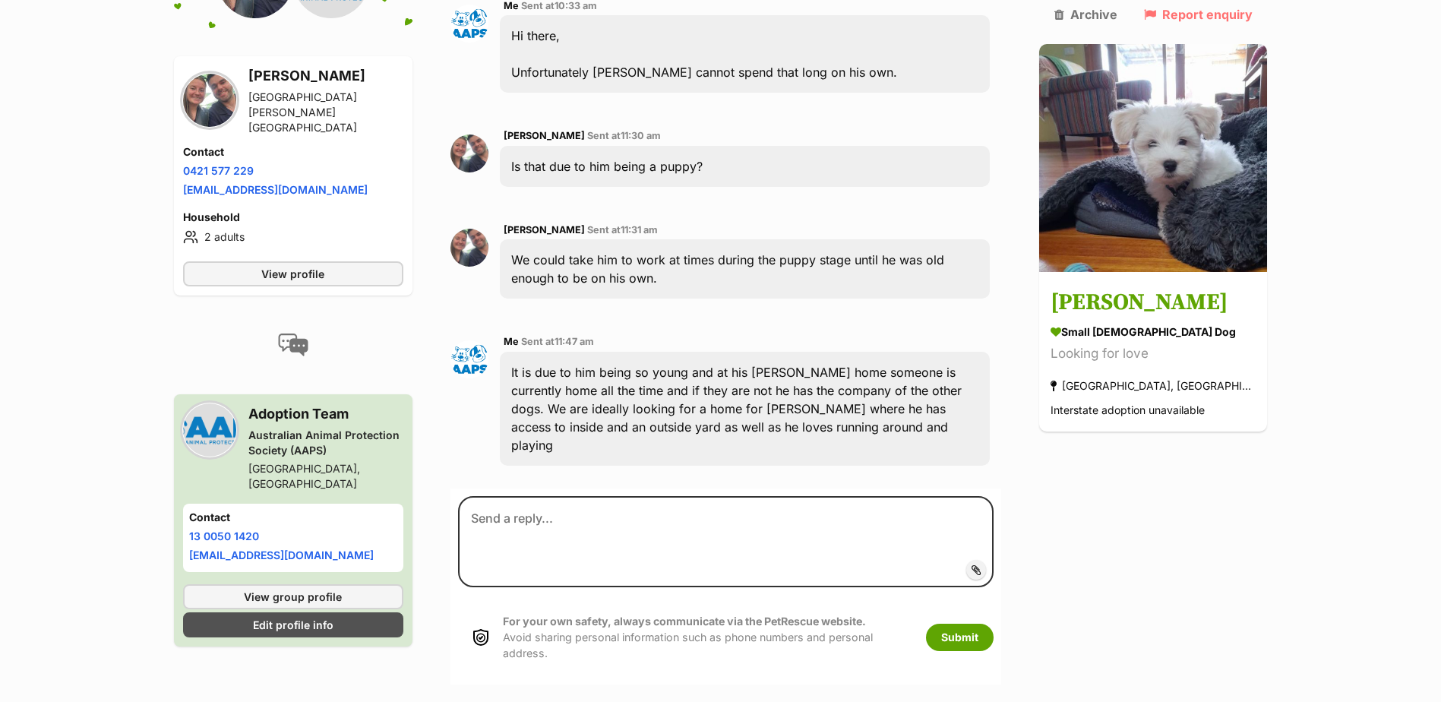  Describe the element at coordinates (224, 536) in the screenshot. I see `a: 13 0050 1420` at that location.